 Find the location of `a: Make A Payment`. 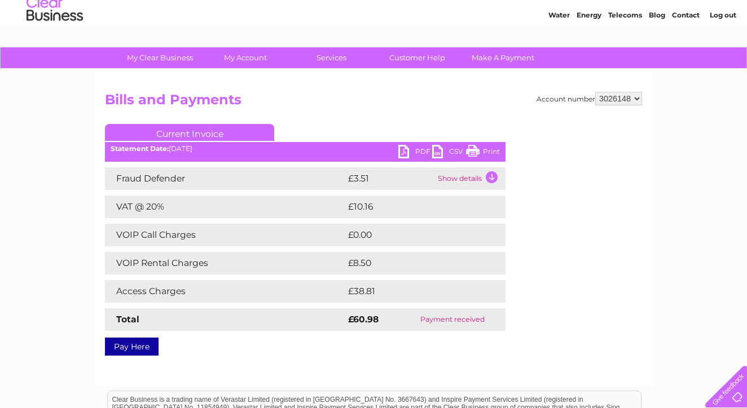

a: Make A Payment is located at coordinates (502, 58).